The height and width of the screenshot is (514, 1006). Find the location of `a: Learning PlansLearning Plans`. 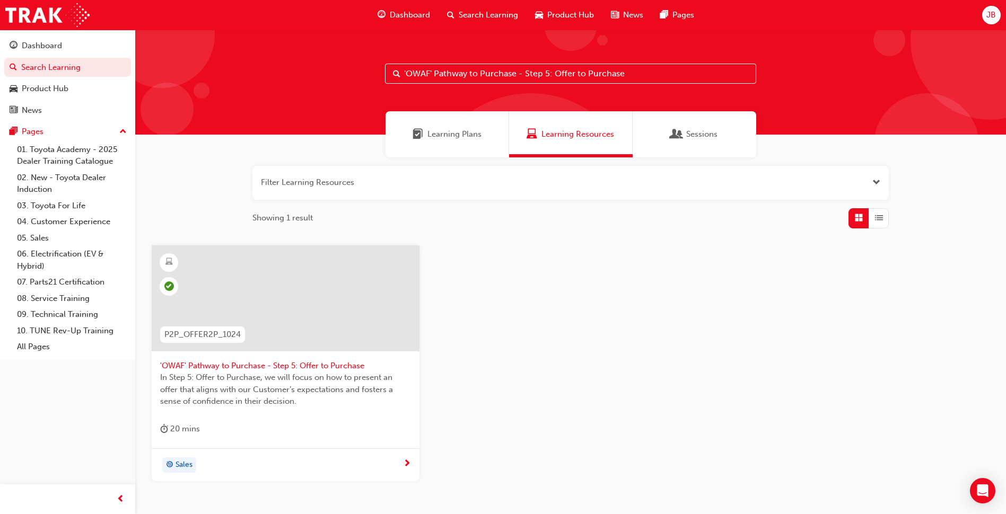

a: Learning PlansLearning Plans is located at coordinates (447, 134).